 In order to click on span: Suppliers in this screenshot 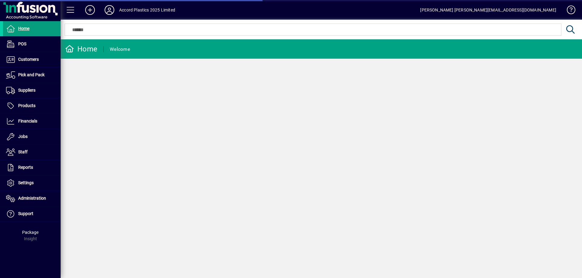, I will do `click(27, 90)`.